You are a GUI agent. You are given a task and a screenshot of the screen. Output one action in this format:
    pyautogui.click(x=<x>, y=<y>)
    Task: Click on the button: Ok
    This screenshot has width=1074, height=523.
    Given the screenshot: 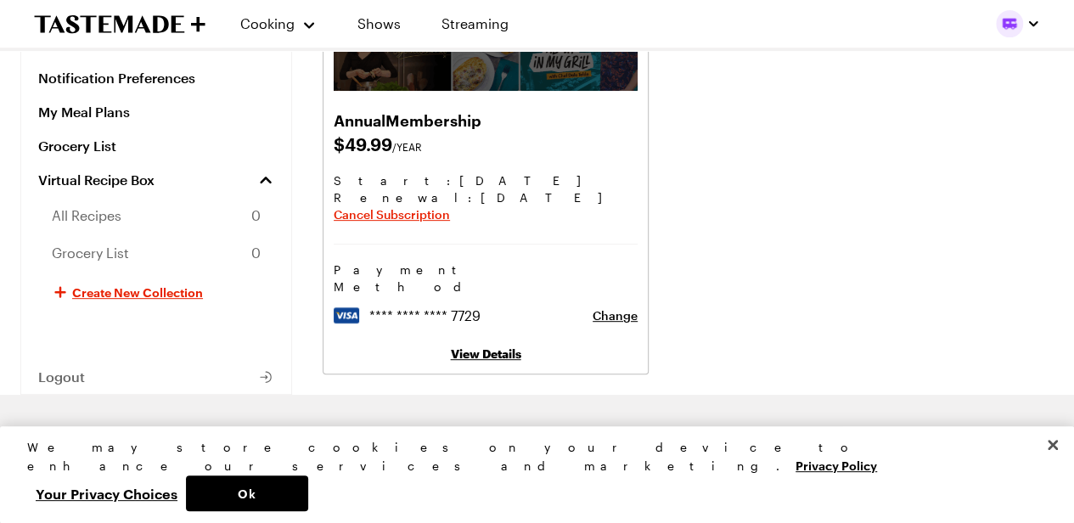 What is the action you would take?
    pyautogui.click(x=247, y=493)
    